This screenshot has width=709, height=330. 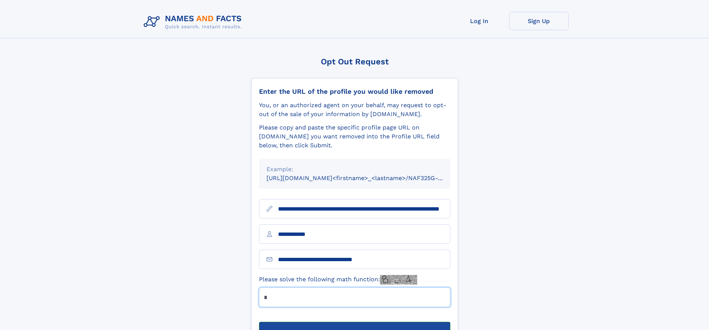 I want to click on a: Log In, so click(x=479, y=21).